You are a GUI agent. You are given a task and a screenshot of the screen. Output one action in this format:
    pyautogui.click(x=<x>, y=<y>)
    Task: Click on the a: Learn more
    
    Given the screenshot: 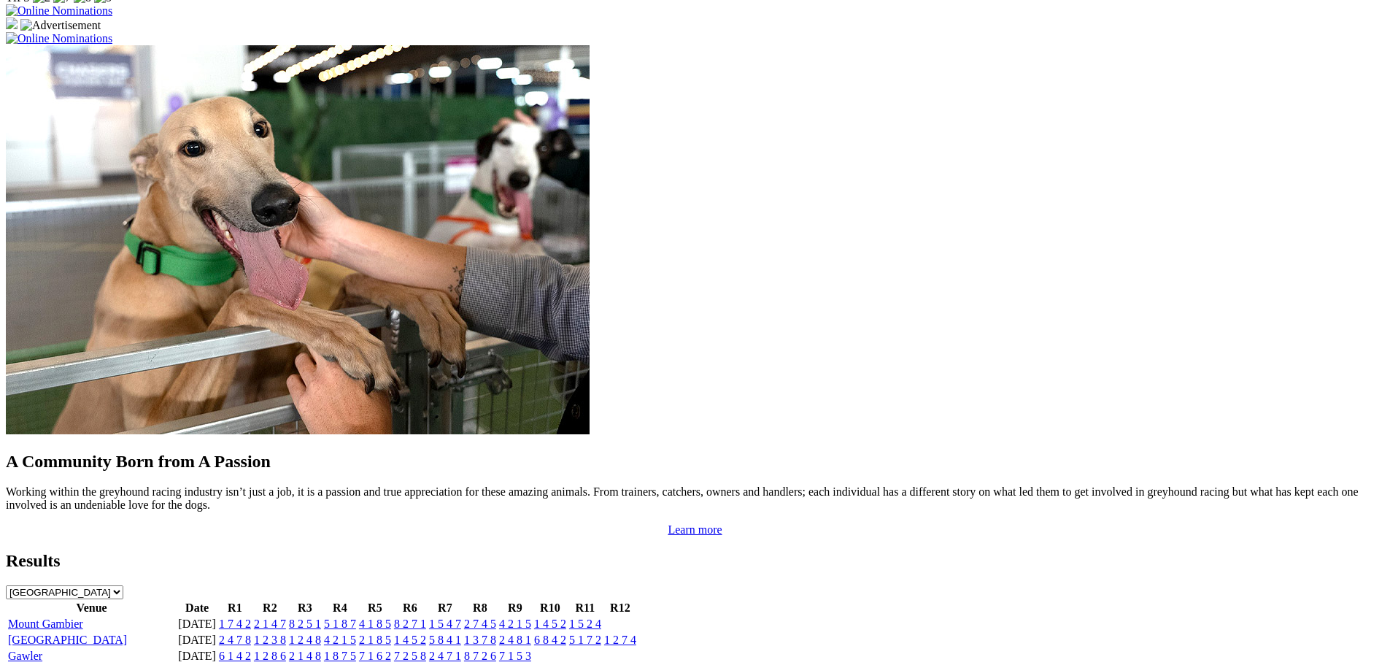 What is the action you would take?
    pyautogui.click(x=694, y=529)
    